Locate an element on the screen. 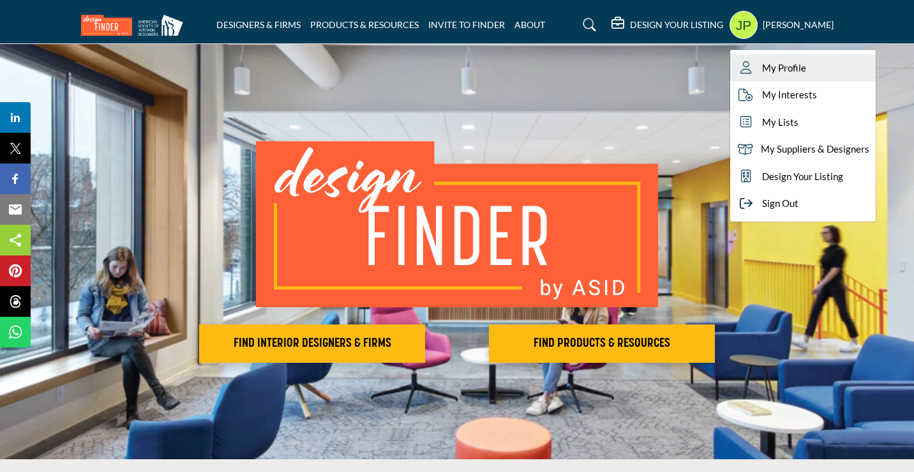 The image size is (914, 472). span: My Profile is located at coordinates (784, 68).